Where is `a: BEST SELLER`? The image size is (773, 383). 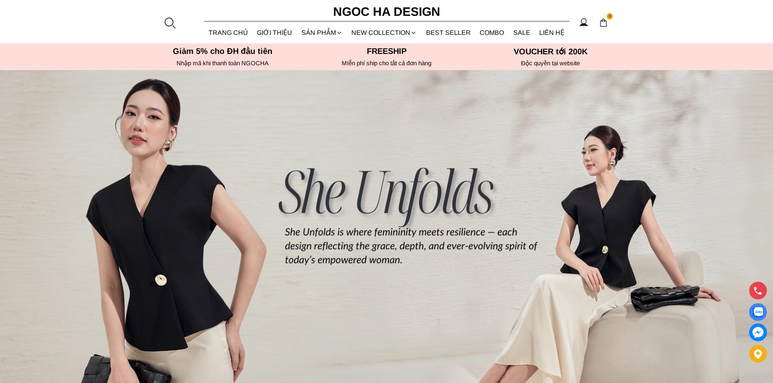 a: BEST SELLER is located at coordinates (448, 32).